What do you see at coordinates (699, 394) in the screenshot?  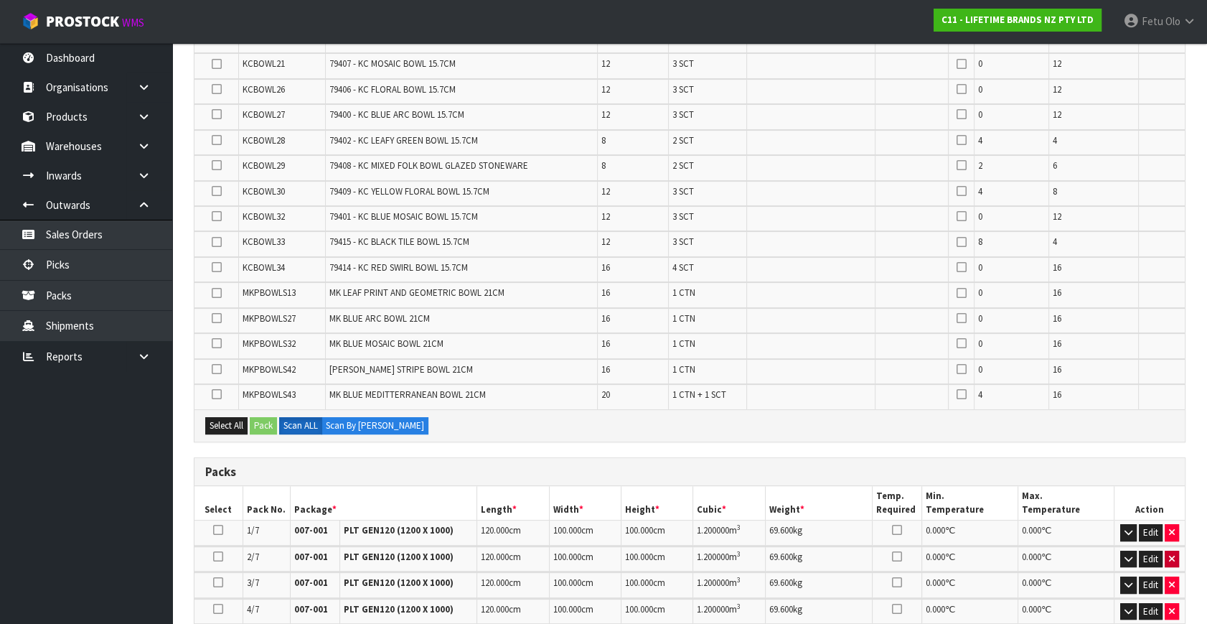 I see `span: 1 CTN + 1 SCT` at bounding box center [699, 394].